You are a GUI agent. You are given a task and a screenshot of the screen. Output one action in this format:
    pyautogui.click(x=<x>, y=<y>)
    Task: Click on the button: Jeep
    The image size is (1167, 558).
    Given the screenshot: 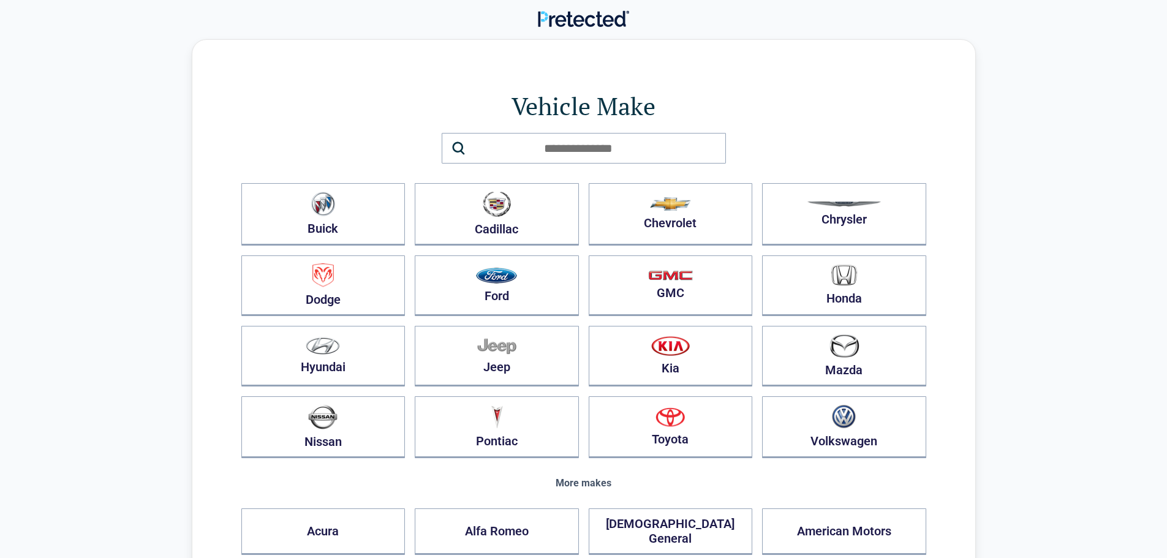 What is the action you would take?
    pyautogui.click(x=497, y=356)
    